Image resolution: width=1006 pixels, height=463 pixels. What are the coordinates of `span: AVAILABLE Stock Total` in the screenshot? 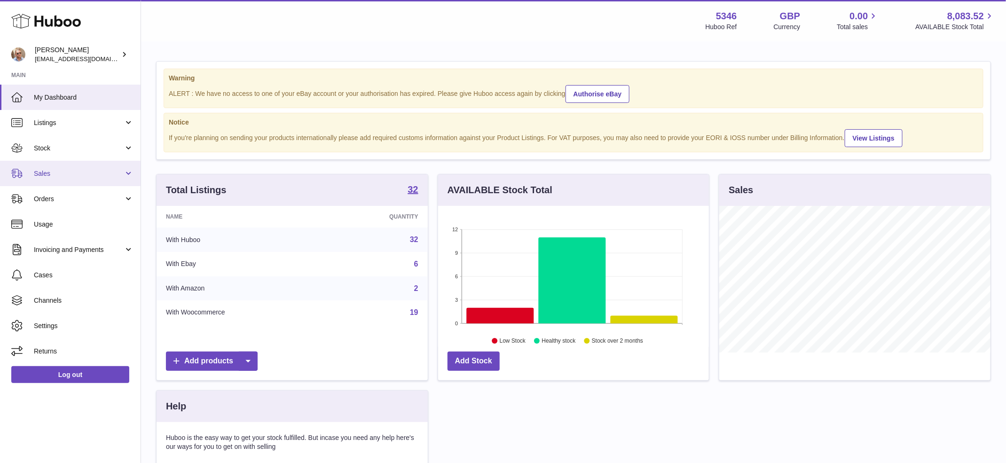 It's located at (955, 27).